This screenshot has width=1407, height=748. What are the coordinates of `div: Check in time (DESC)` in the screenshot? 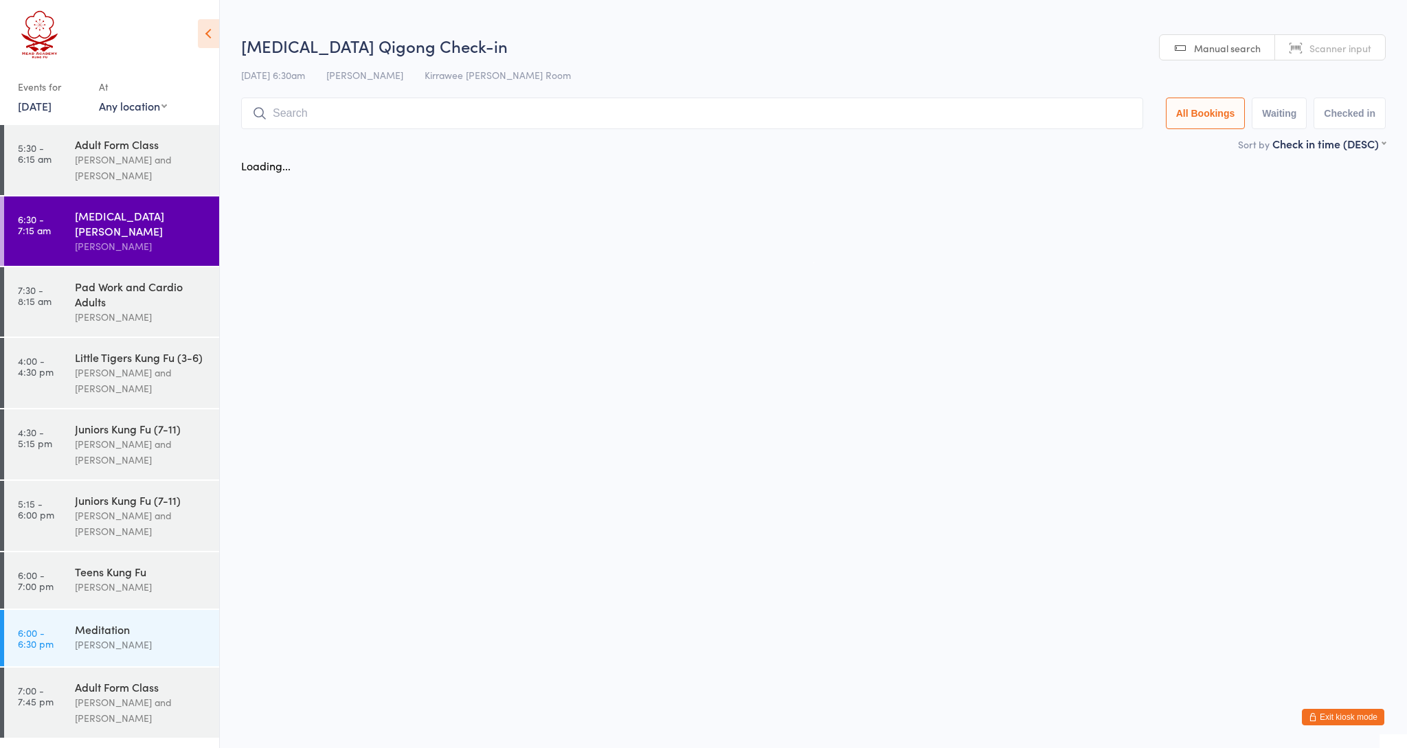 It's located at (1328, 144).